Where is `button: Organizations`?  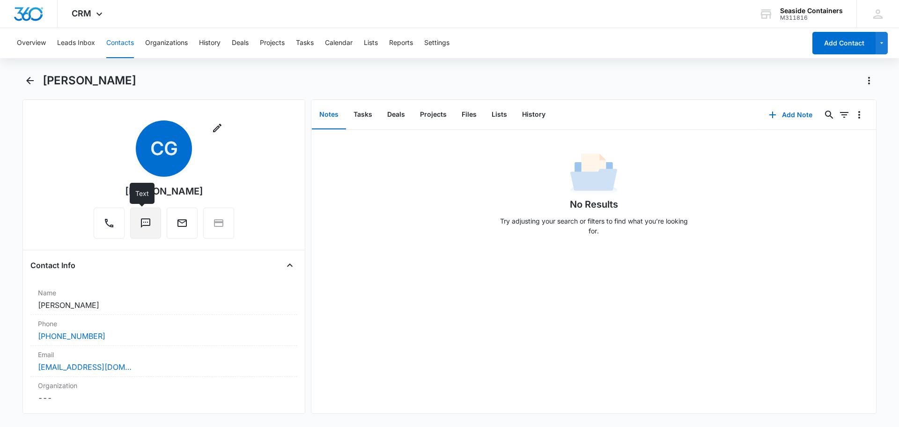 button: Organizations is located at coordinates (166, 43).